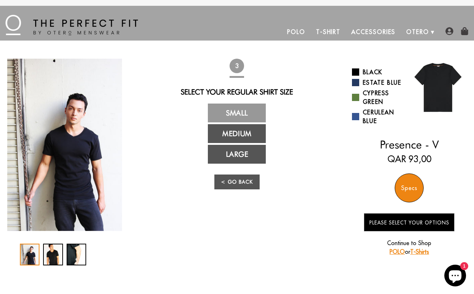 The height and width of the screenshot is (294, 474). Describe the element at coordinates (409, 159) in the screenshot. I see `ins: QAR 93,00` at that location.